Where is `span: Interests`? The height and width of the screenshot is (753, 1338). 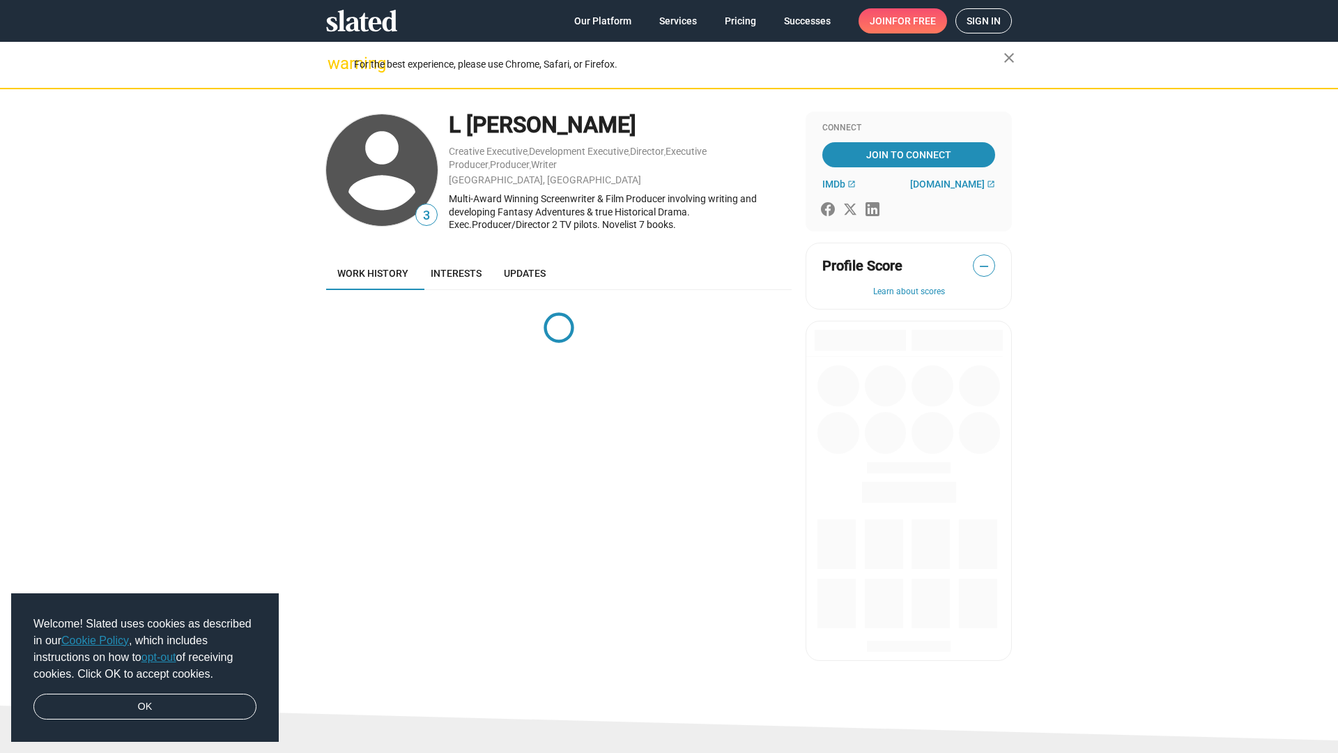
span: Interests is located at coordinates (456, 273).